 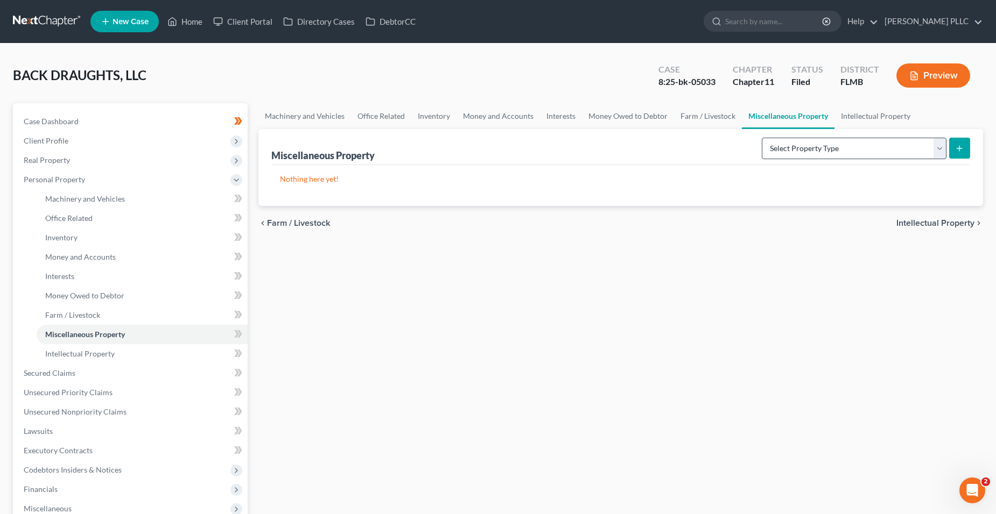 I want to click on span: Money Owed to Debtor, so click(x=84, y=295).